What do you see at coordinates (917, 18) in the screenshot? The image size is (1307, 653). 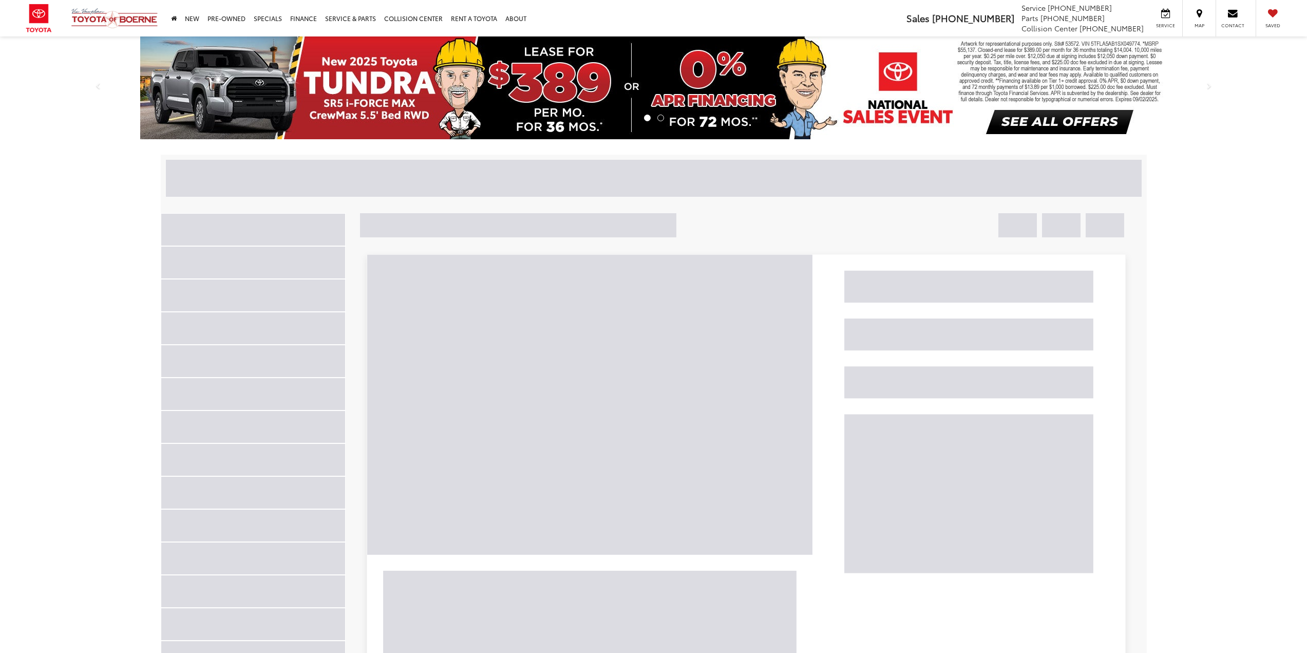 I see `span: Sales` at bounding box center [917, 18].